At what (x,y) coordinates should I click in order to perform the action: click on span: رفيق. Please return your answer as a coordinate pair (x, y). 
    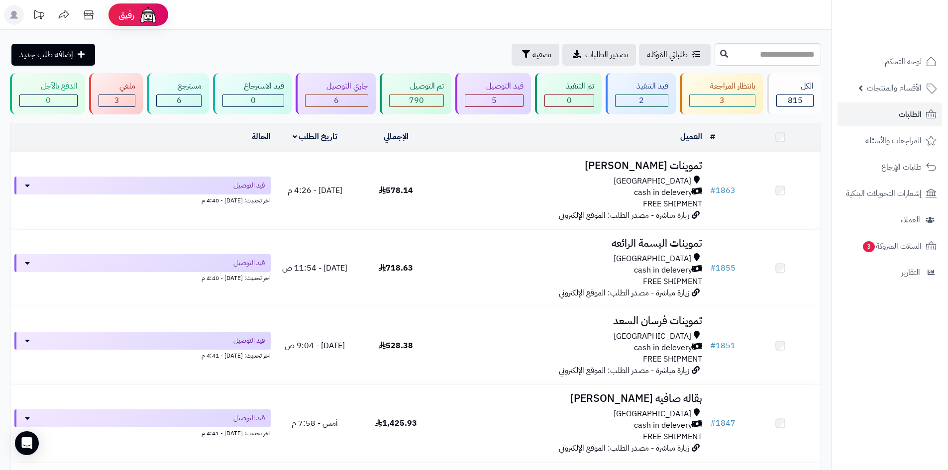
    Looking at the image, I should click on (126, 15).